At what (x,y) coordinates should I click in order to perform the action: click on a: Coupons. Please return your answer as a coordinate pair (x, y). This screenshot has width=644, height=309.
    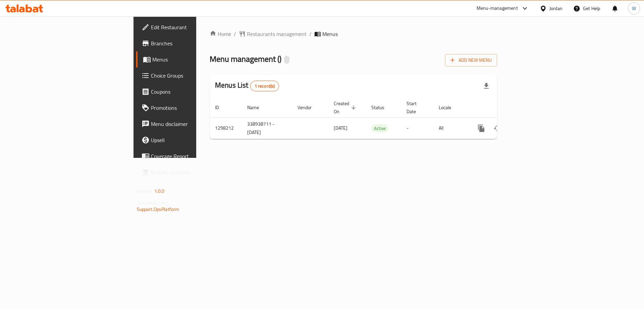
    Looking at the image, I should click on (188, 92).